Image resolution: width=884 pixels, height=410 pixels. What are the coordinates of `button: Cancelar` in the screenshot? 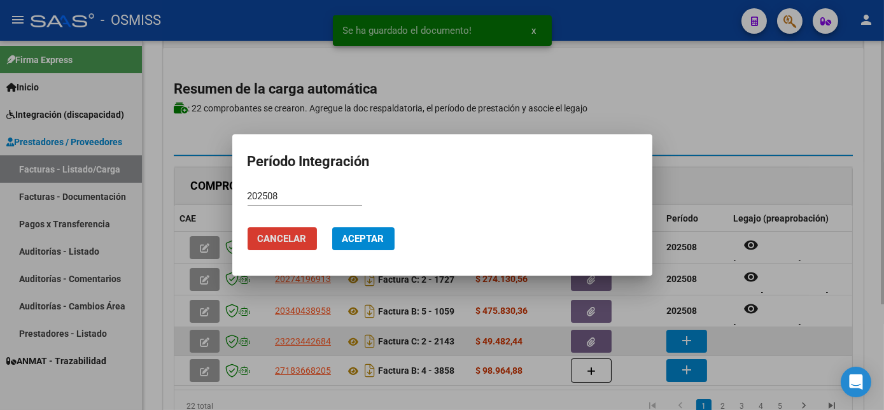 It's located at (282, 239).